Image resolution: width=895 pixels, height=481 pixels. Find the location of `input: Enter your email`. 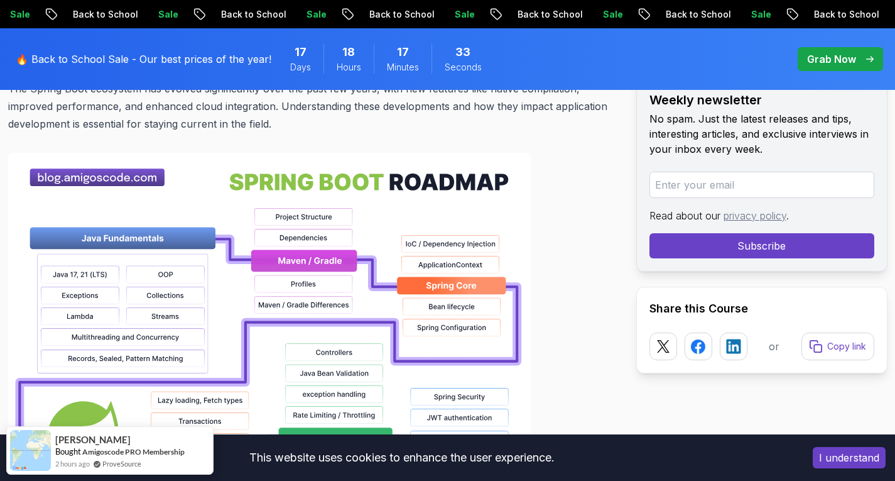

input: Enter your email is located at coordinates (762, 185).